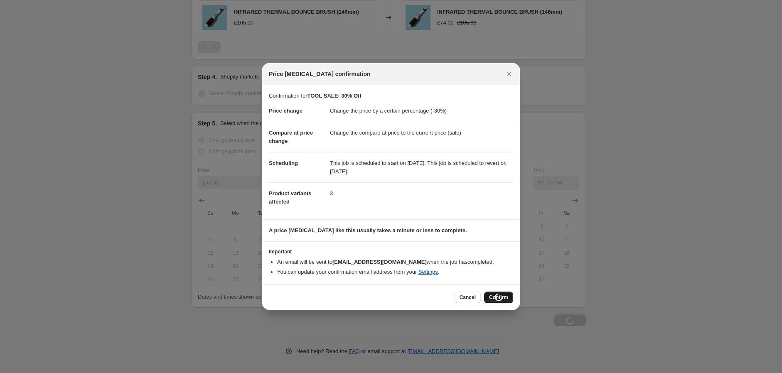  What do you see at coordinates (391, 96) in the screenshot?
I see `p: Confirmation for` at bounding box center [391, 96].